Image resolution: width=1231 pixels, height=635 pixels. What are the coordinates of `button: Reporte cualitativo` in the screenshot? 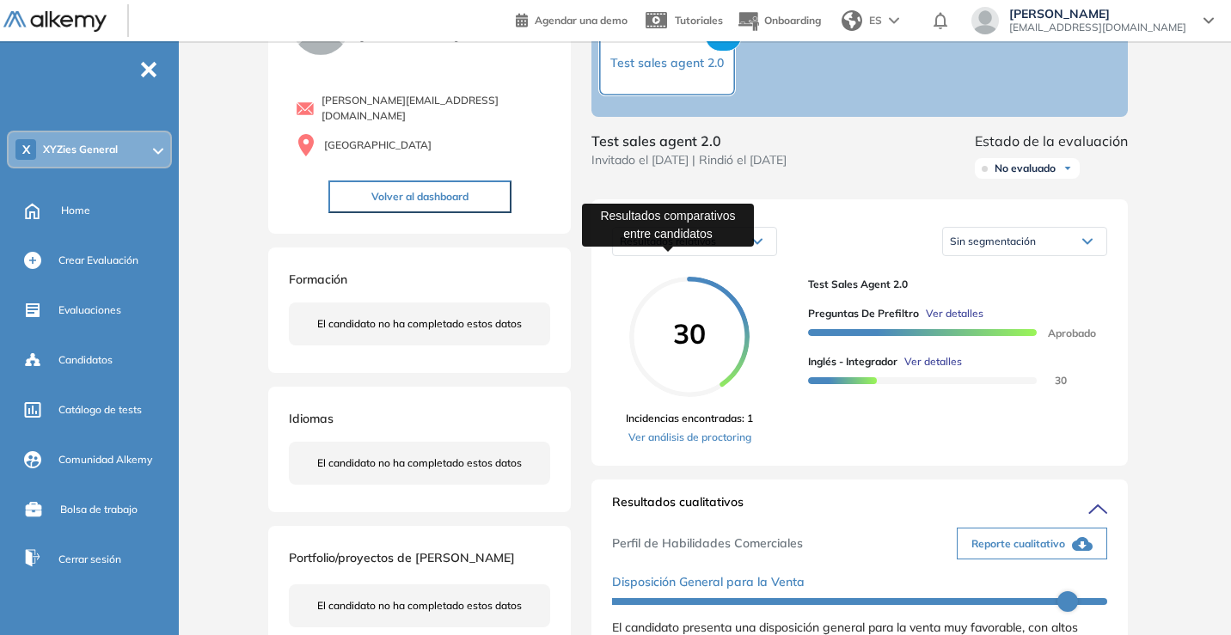 It's located at (1031, 543).